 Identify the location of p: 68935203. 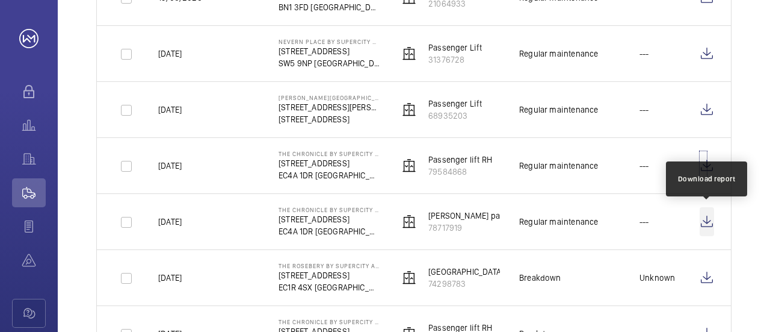
(456, 116).